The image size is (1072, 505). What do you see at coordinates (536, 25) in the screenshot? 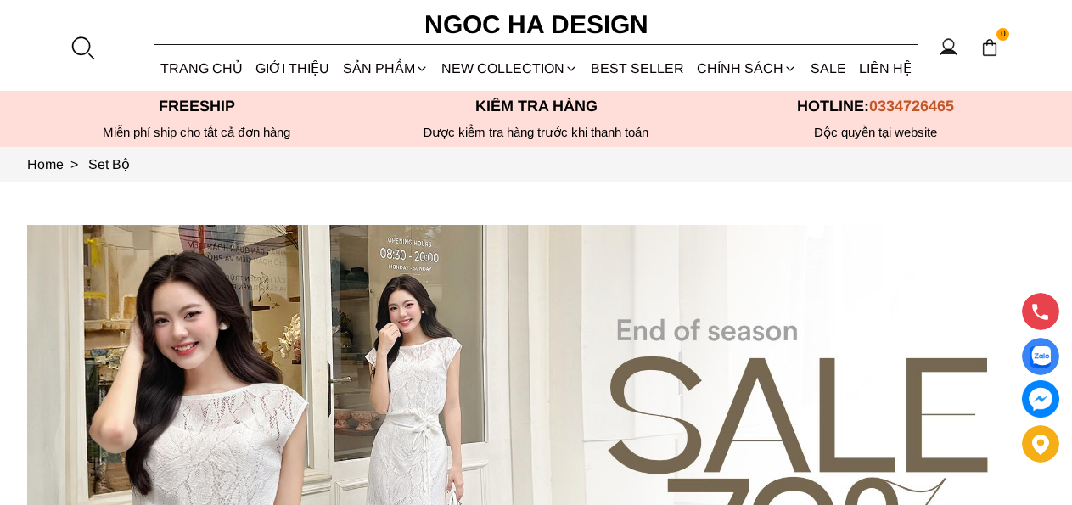
I see `a: Ngoc Ha Design` at bounding box center [536, 25].